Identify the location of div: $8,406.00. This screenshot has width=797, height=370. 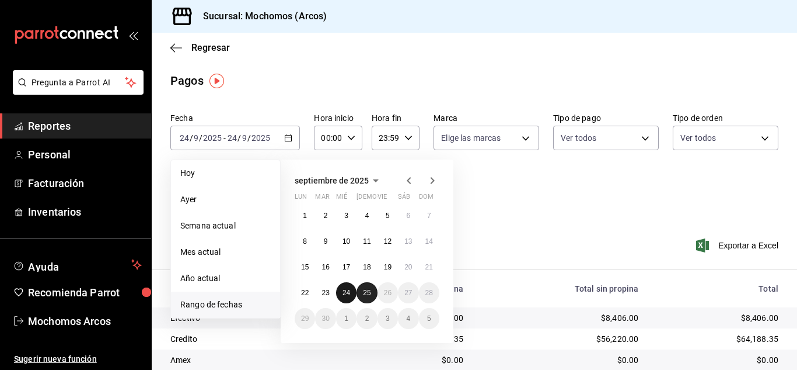
(560, 318).